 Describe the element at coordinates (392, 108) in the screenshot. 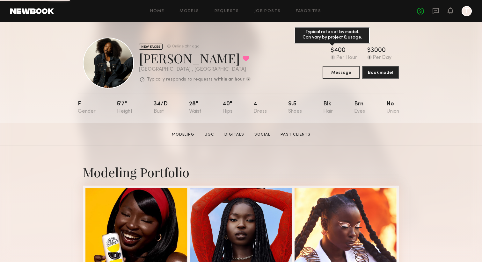

I see `div: No` at that location.